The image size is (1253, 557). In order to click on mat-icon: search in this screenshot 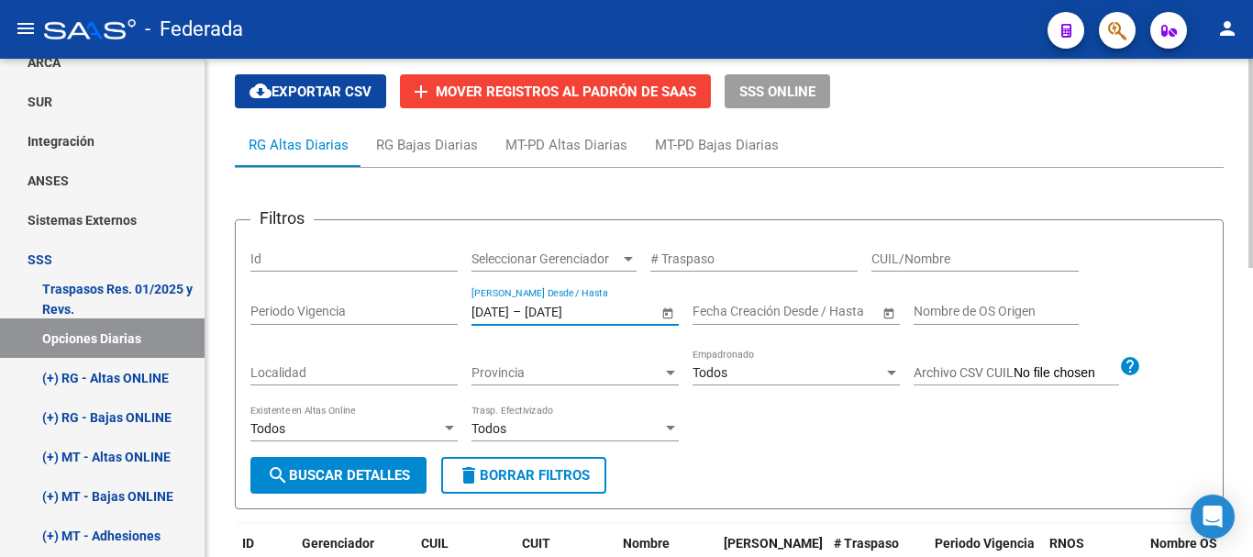, I will do `click(278, 475)`.